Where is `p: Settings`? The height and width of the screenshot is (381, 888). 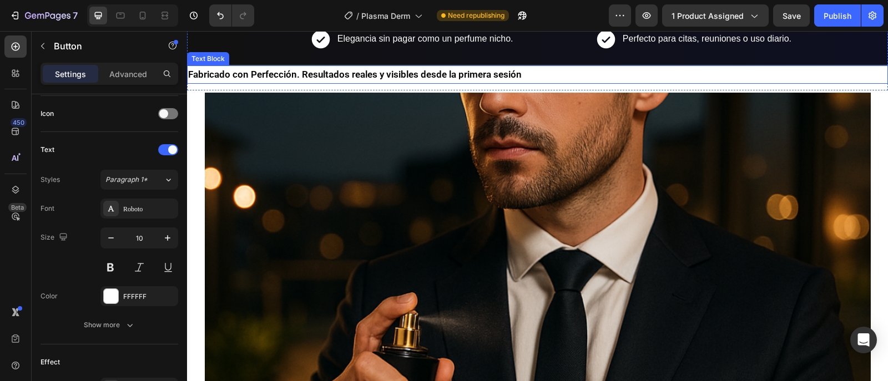 p: Settings is located at coordinates (71, 74).